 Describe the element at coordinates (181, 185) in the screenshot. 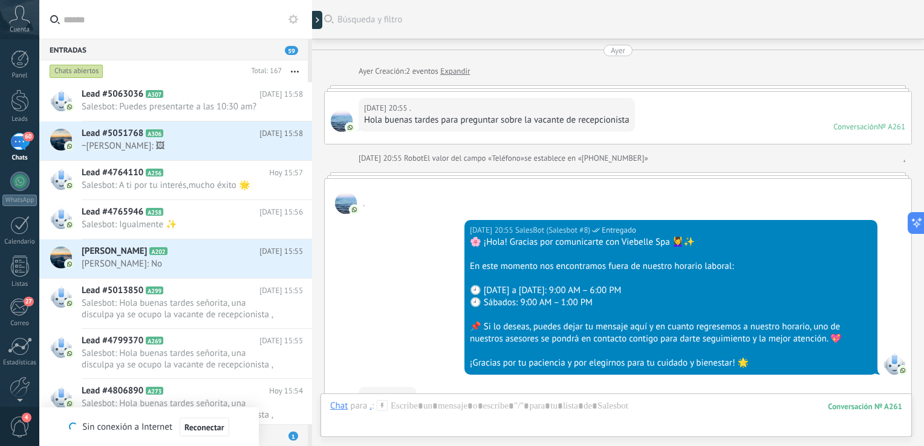

I see `span: Salesbot: A ti por tu interés,mucho éxito 🌟` at that location.